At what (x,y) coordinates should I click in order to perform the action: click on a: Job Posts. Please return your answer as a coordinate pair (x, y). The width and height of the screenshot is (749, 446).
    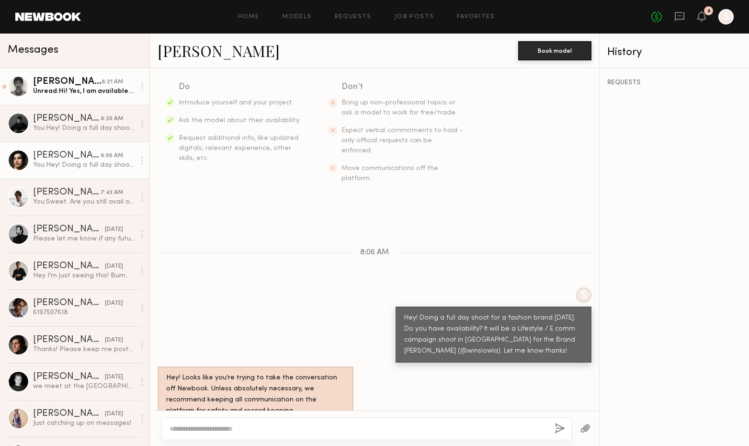
    Looking at the image, I should click on (414, 17).